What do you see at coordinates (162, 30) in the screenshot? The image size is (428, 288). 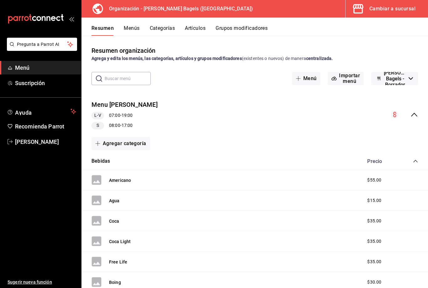 I see `button: Categorías` at bounding box center [162, 30].